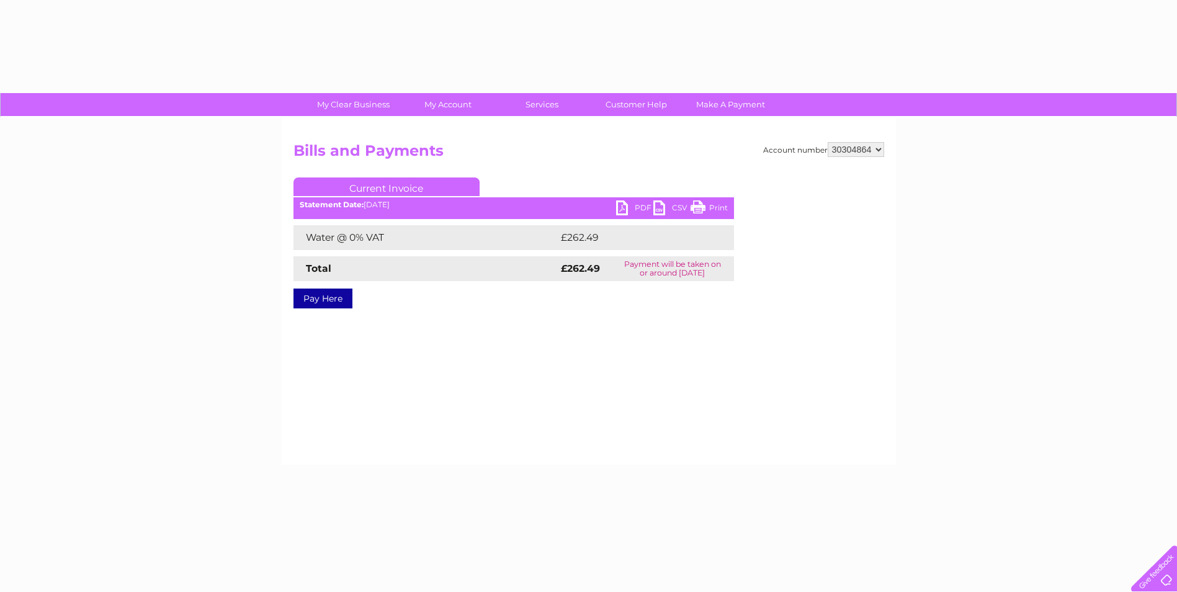  I want to click on strong: Total, so click(318, 268).